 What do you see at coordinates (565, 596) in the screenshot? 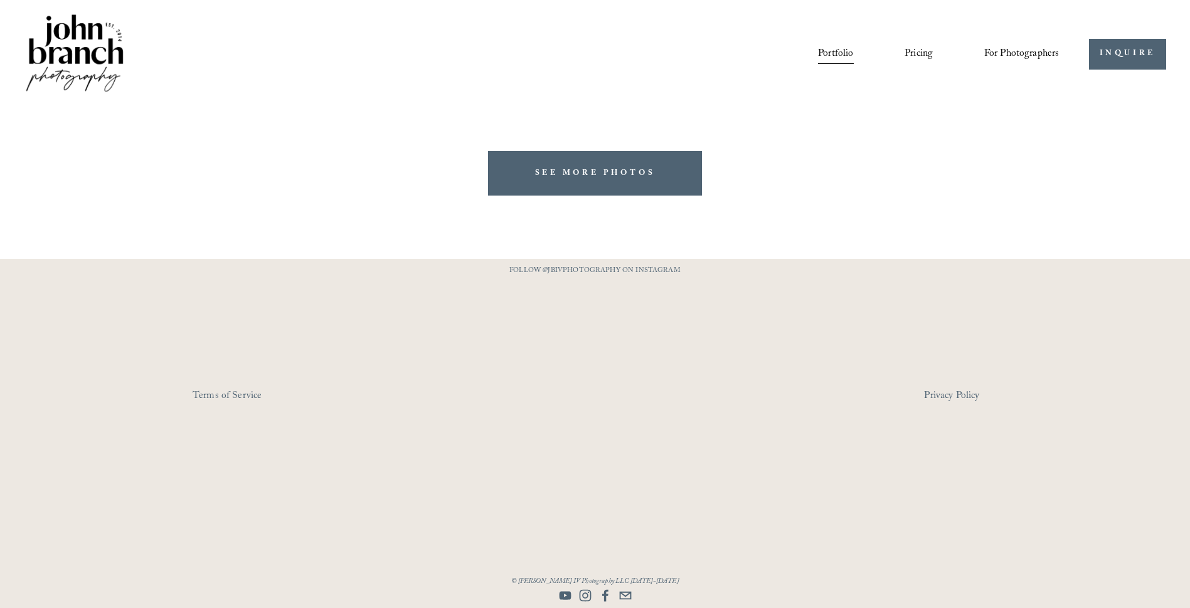
I see `a: YouTube` at bounding box center [565, 596].